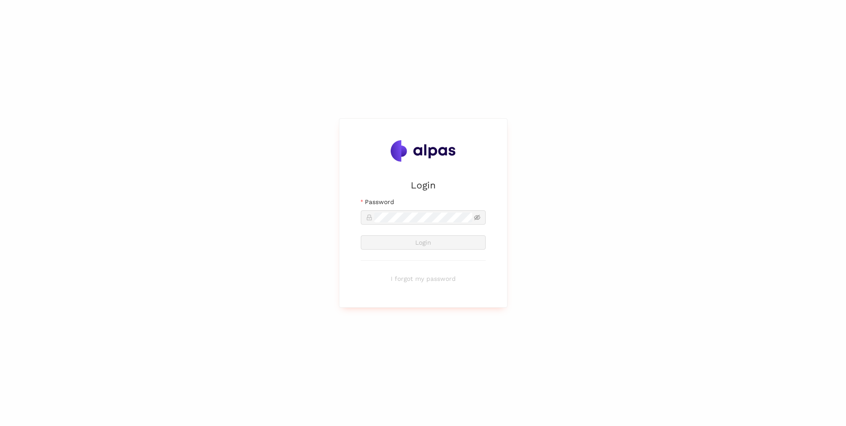 This screenshot has height=426, width=846. I want to click on label: Password, so click(377, 202).